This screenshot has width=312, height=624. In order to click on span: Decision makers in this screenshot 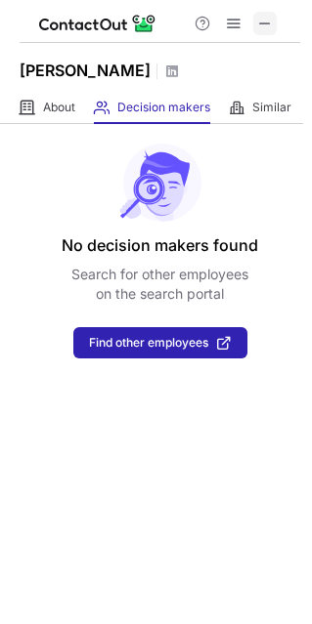, I will do `click(163, 107)`.